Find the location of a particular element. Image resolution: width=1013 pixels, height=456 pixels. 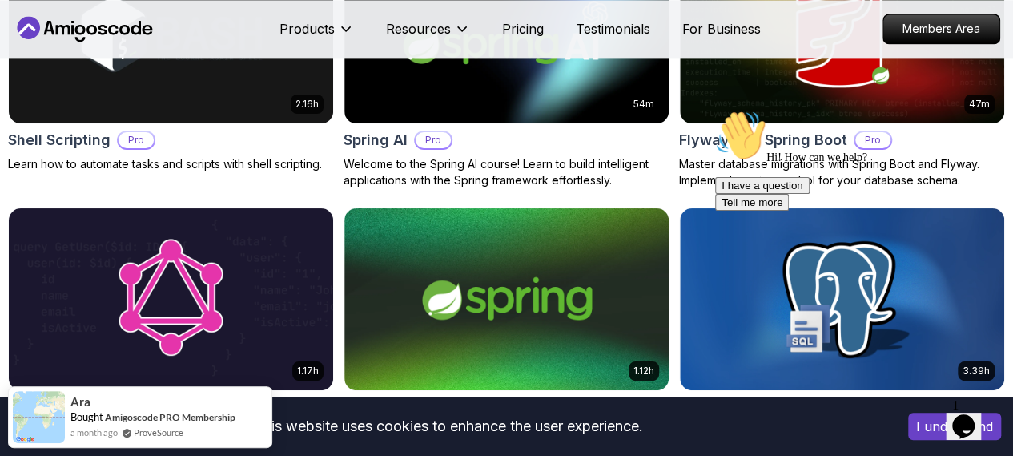

span: a month ago is located at coordinates (94, 432).